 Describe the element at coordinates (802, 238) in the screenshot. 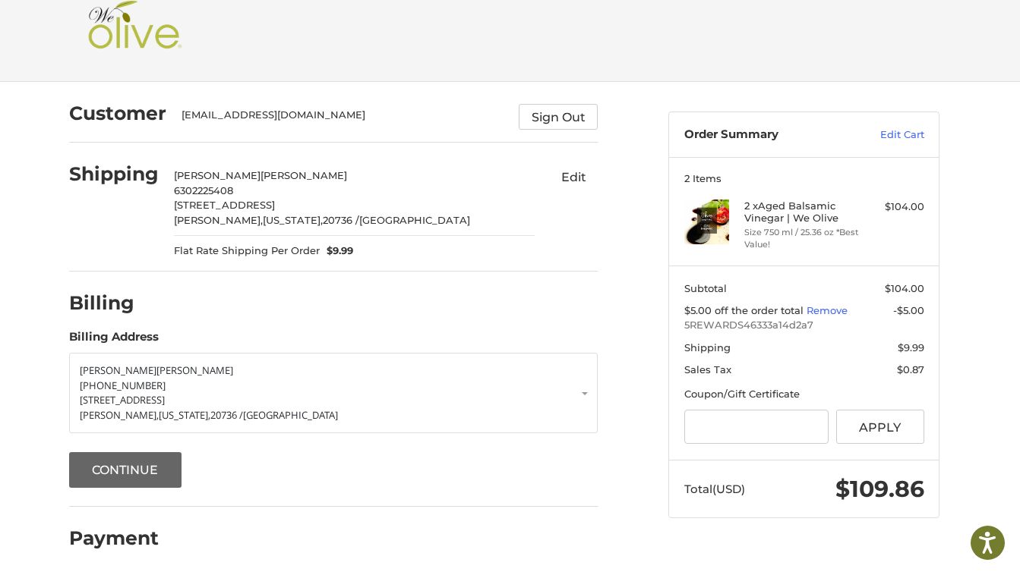

I see `li: Size 750 ml / 25.36 oz *Best Value!` at that location.